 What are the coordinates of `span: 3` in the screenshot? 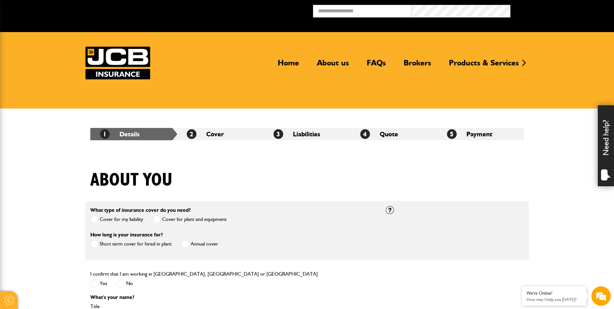 It's located at (278, 134).